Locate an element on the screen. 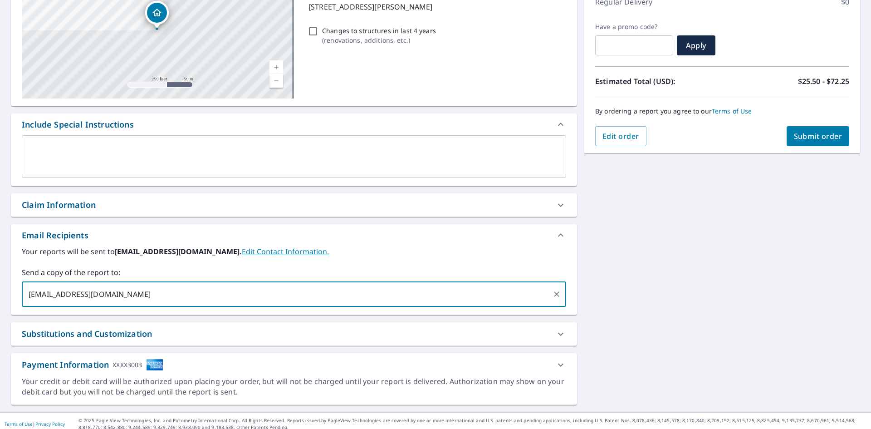  label: Your reports will be sent to is located at coordinates (294, 251).